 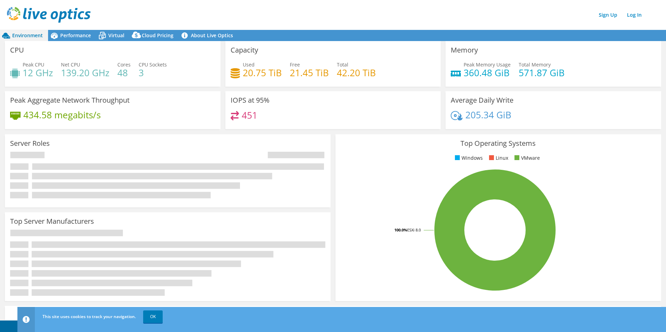 I want to click on a: OK, so click(x=153, y=317).